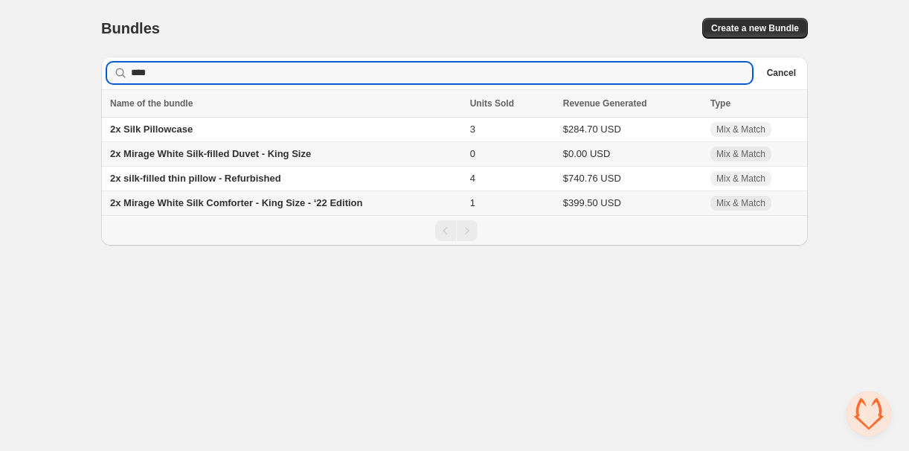 This screenshot has height=451, width=909. I want to click on span: 2x Mirage White Silk Comforter - King Size - ‘22 Edition, so click(237, 202).